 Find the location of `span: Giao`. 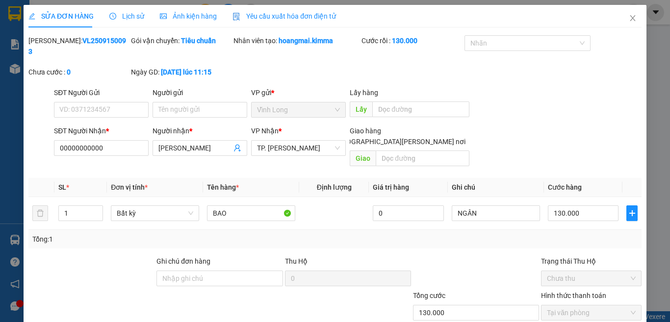

span: Giao is located at coordinates (363, 159).